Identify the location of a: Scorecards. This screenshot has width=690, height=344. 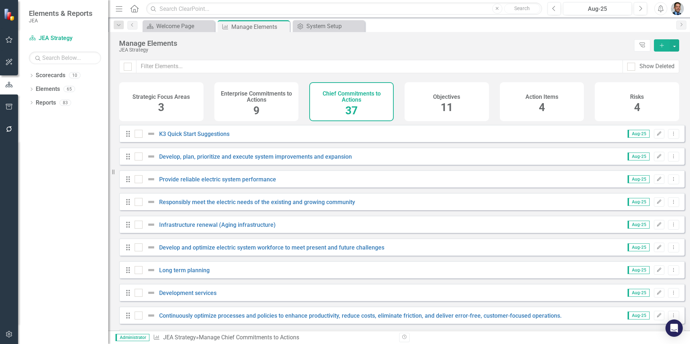
(51, 75).